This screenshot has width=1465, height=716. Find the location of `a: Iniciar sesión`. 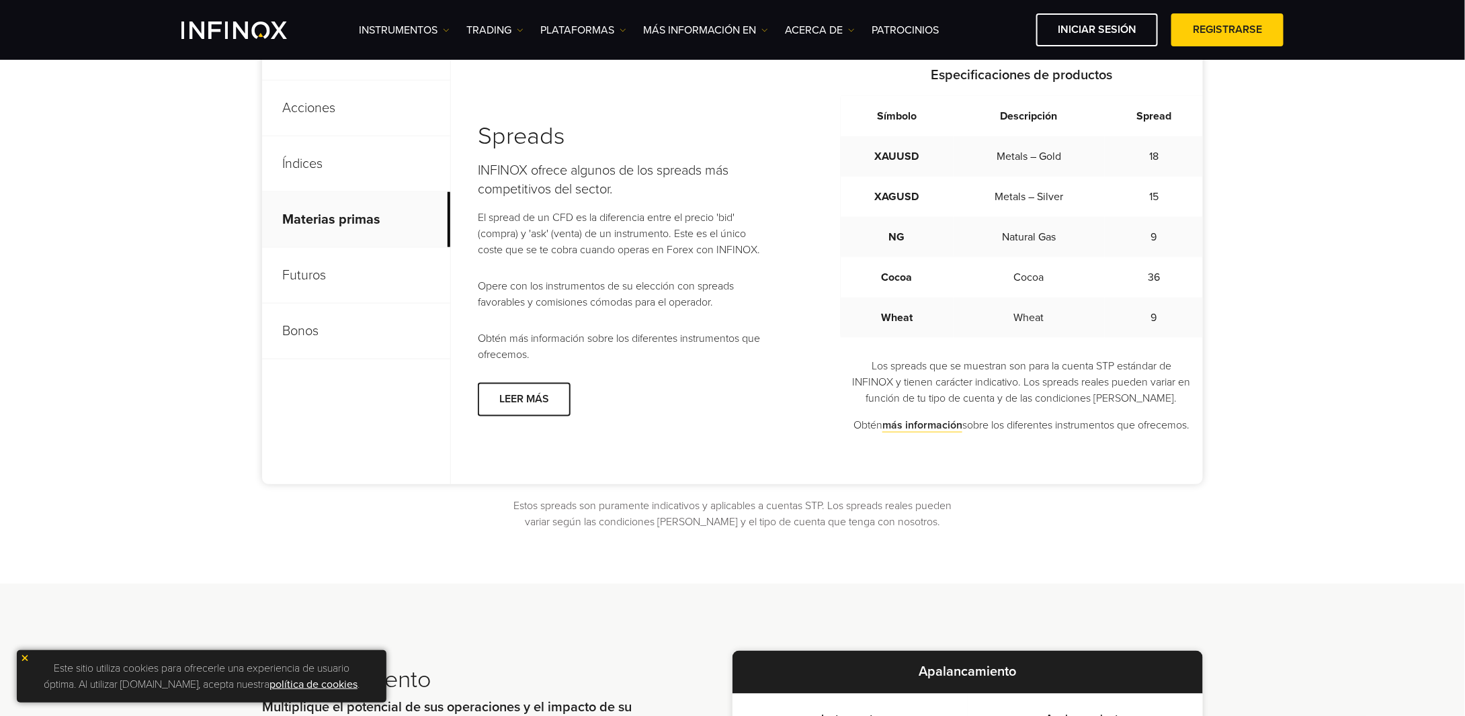

a: Iniciar sesión is located at coordinates (1097, 30).